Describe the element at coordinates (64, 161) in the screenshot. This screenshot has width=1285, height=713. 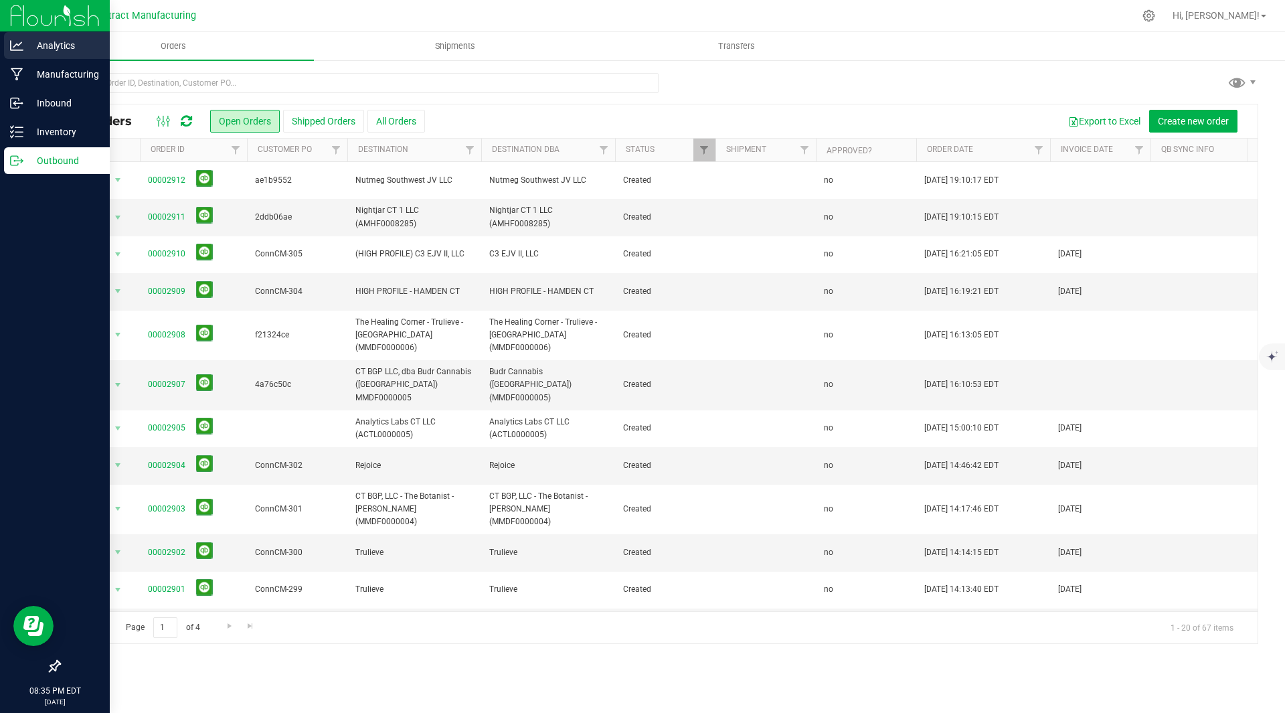
I see `p: Outbound` at that location.